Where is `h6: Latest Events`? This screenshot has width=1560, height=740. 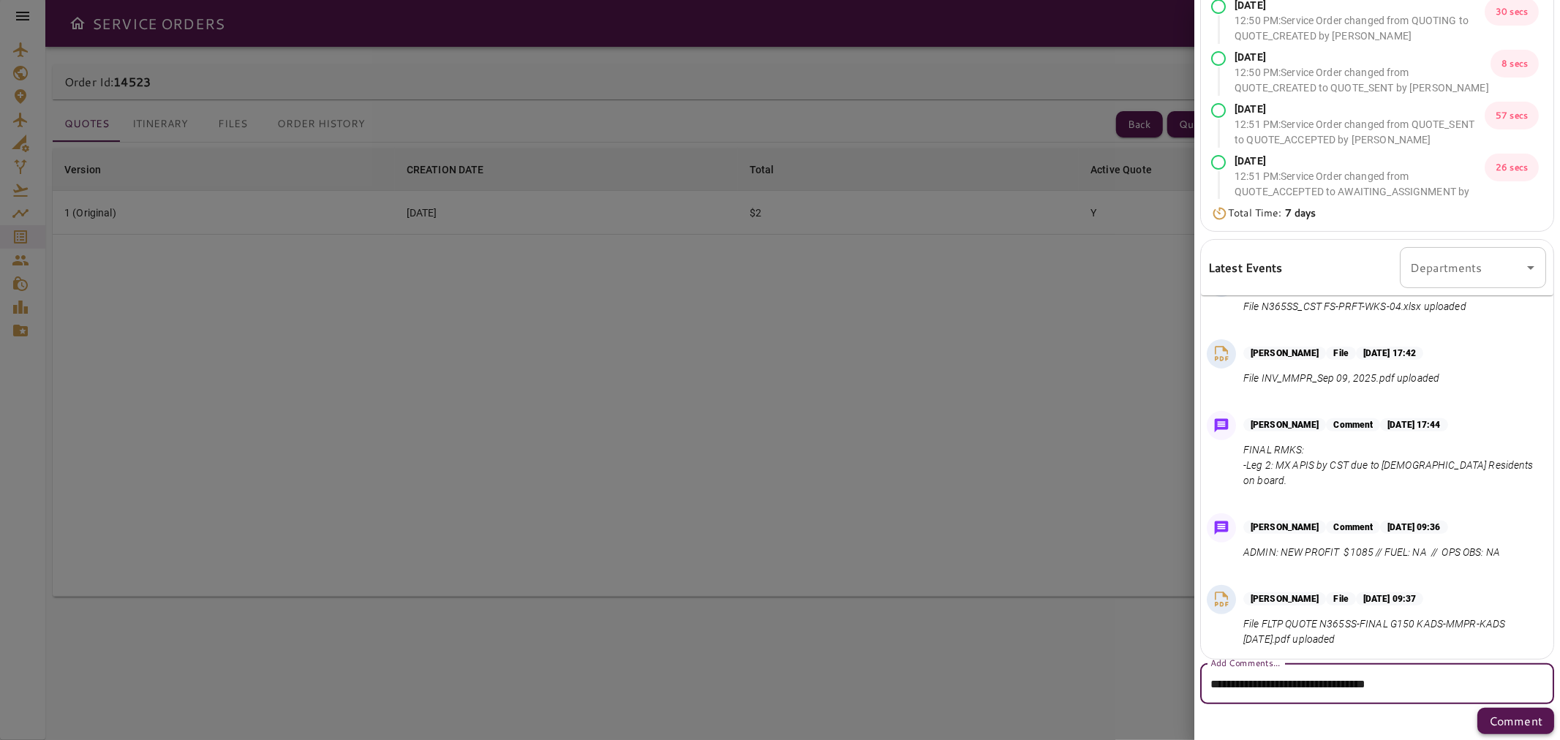 h6: Latest Events is located at coordinates (1245, 268).